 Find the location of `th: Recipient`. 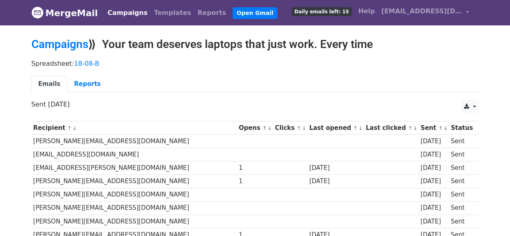

th: Recipient is located at coordinates (134, 128).